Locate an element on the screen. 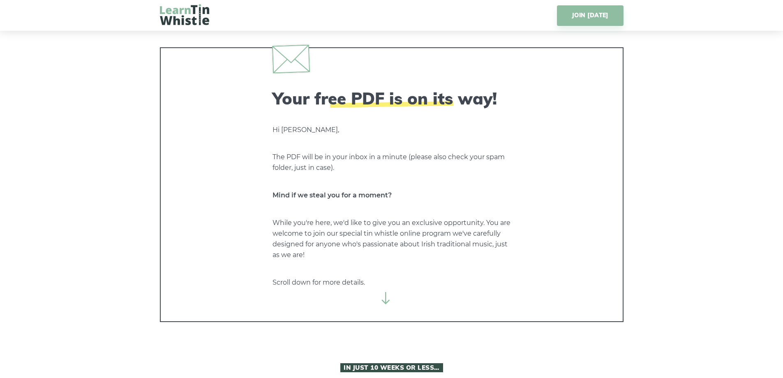 Image resolution: width=783 pixels, height=378 pixels. strong: Mind if we steal you for a moment? is located at coordinates (332, 195).